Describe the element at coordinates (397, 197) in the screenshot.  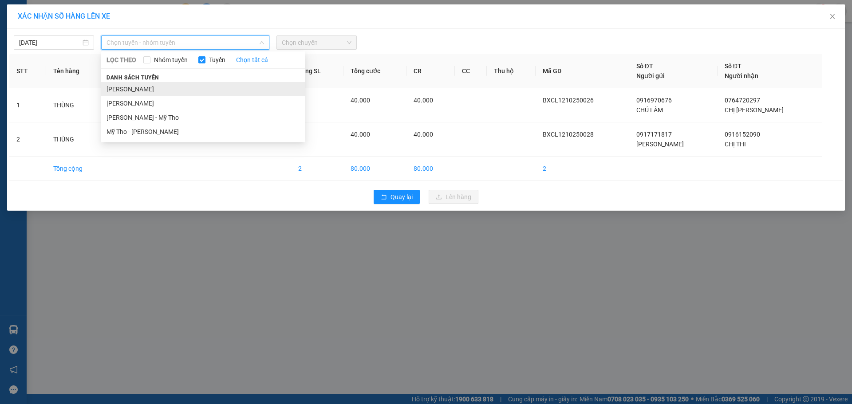
I see `button: rollbackQuay lại` at that location.